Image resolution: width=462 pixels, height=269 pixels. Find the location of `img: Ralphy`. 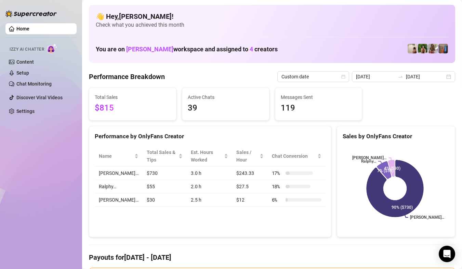

img: Ralphy is located at coordinates (413, 49).